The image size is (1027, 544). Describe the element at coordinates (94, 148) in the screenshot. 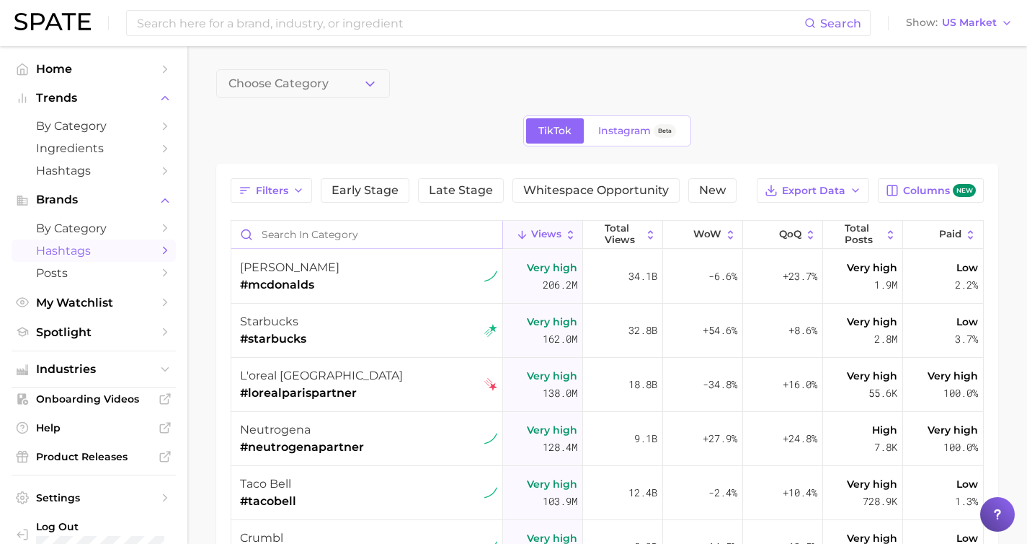

I see `a: Ingredients` at that location.